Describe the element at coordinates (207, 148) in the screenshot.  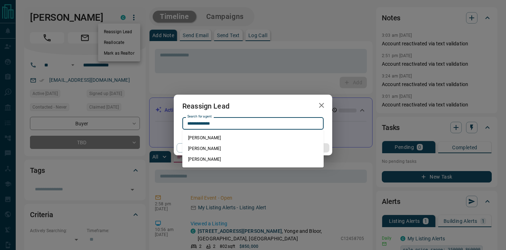
I see `button: Cancel` at that location.